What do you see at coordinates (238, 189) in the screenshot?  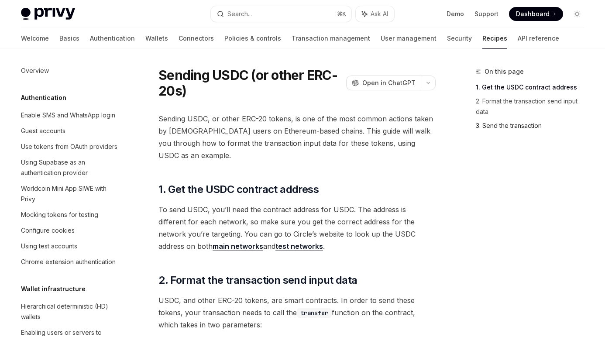 I see `span: 1. Get the USDC contract address` at bounding box center [238, 189].